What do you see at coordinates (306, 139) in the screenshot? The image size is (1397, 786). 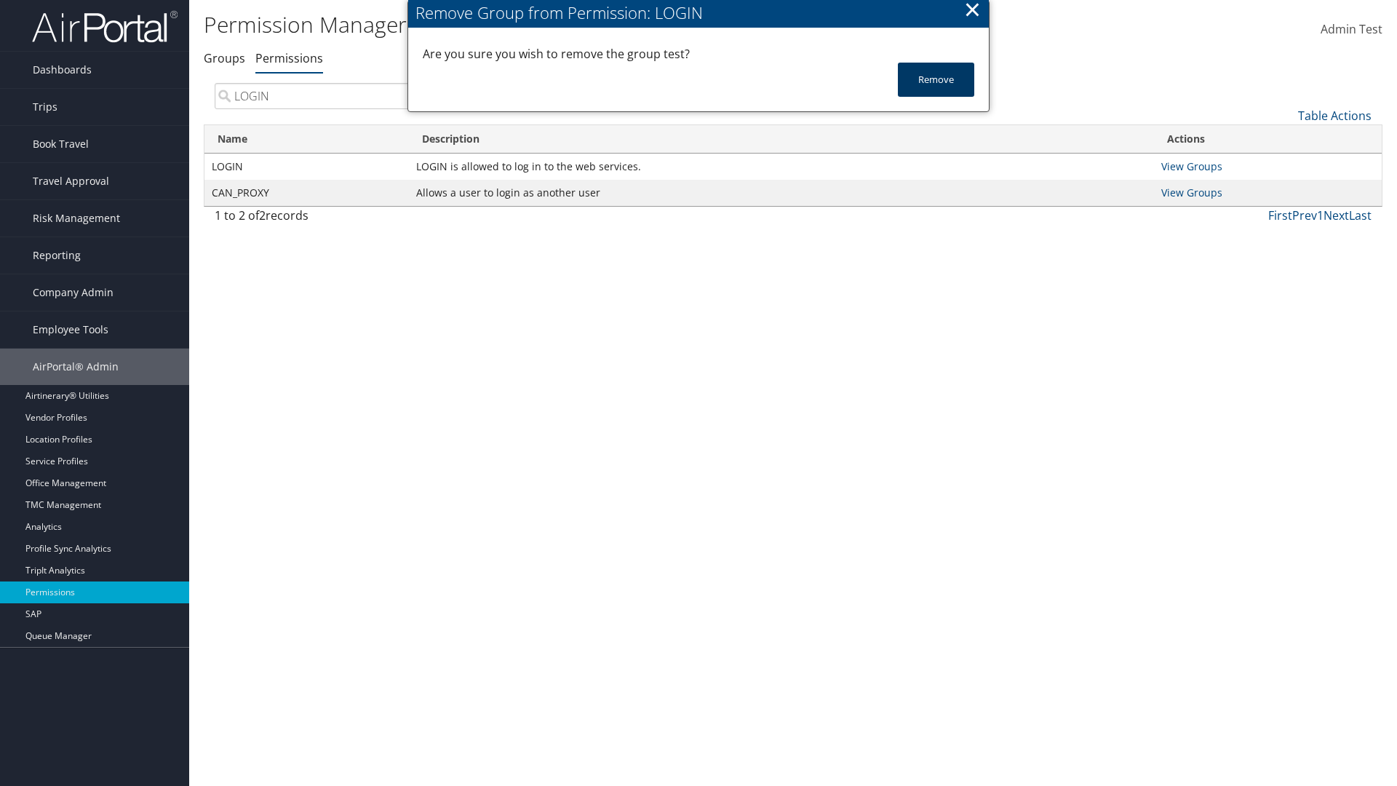 I see `th: Name: activate to sort column ascending` at bounding box center [306, 139].